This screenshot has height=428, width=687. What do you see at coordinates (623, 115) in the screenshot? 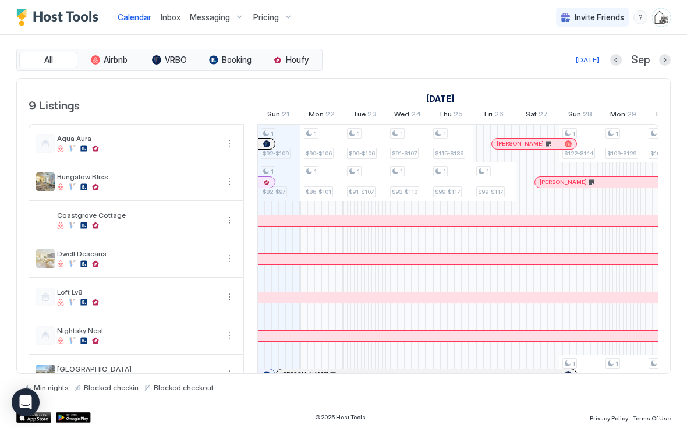
I see `a: September 29, 2025` at bounding box center [623, 115].